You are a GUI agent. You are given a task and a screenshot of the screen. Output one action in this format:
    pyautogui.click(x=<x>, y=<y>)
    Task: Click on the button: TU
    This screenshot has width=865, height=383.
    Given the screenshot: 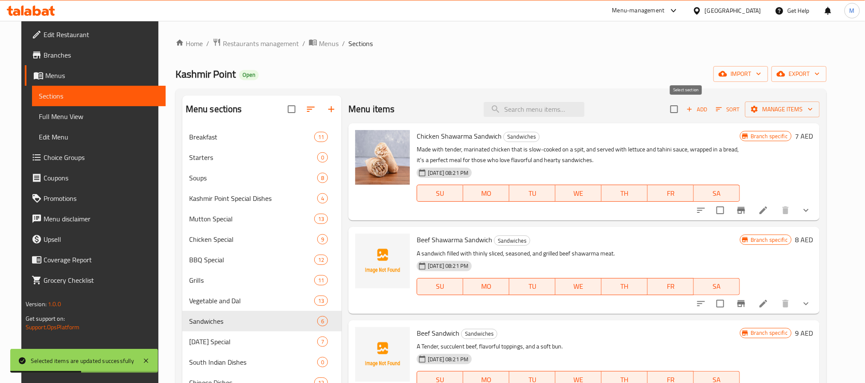 What is the action you would take?
    pyautogui.click(x=532, y=193)
    